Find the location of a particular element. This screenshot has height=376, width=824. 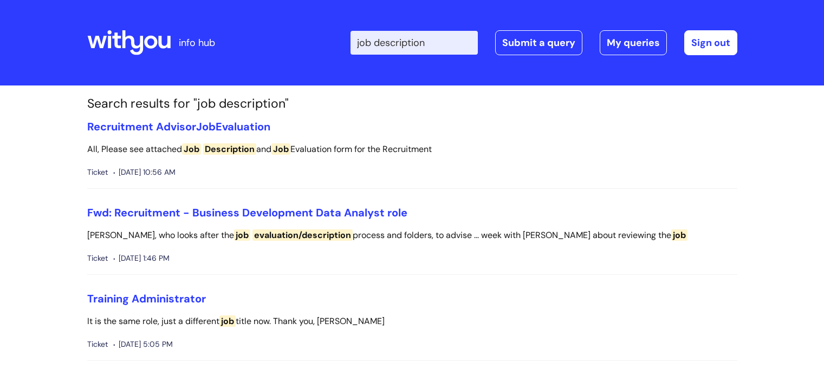

span: Description is located at coordinates (230, 149).